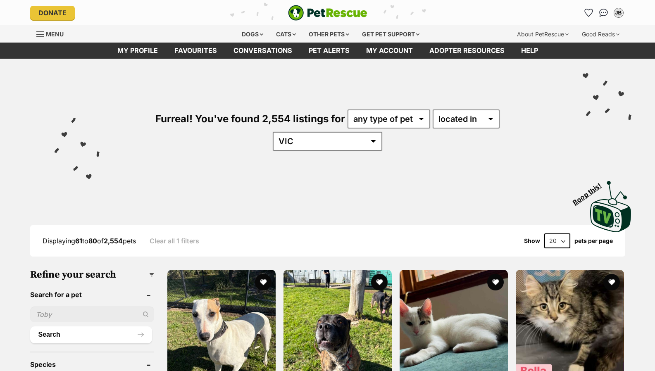  Describe the element at coordinates (92, 314) in the screenshot. I see `input: Toby` at that location.